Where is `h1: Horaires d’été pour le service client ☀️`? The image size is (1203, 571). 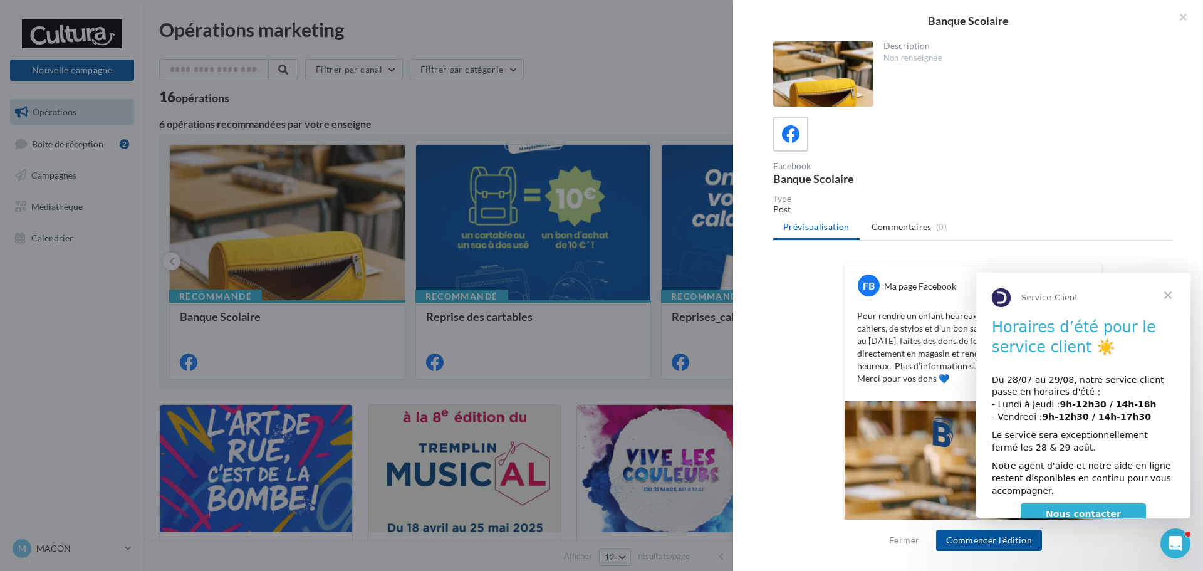
h1: Horaires d’été pour le service client ☀️ is located at coordinates (107, 69).